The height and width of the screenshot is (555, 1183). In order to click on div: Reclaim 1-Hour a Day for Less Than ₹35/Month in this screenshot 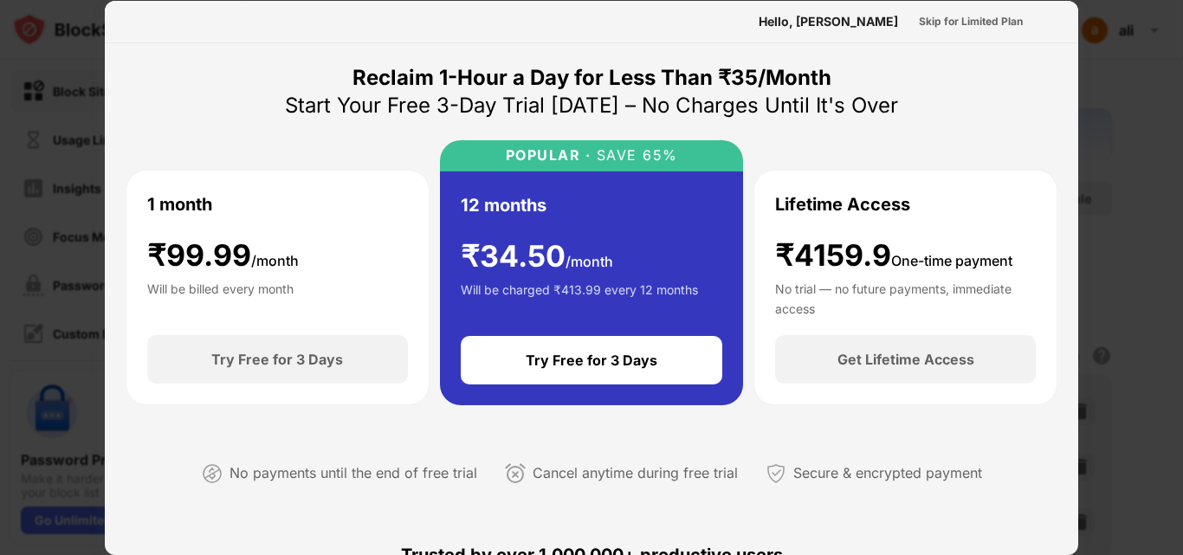, I will do `click(592, 78)`.